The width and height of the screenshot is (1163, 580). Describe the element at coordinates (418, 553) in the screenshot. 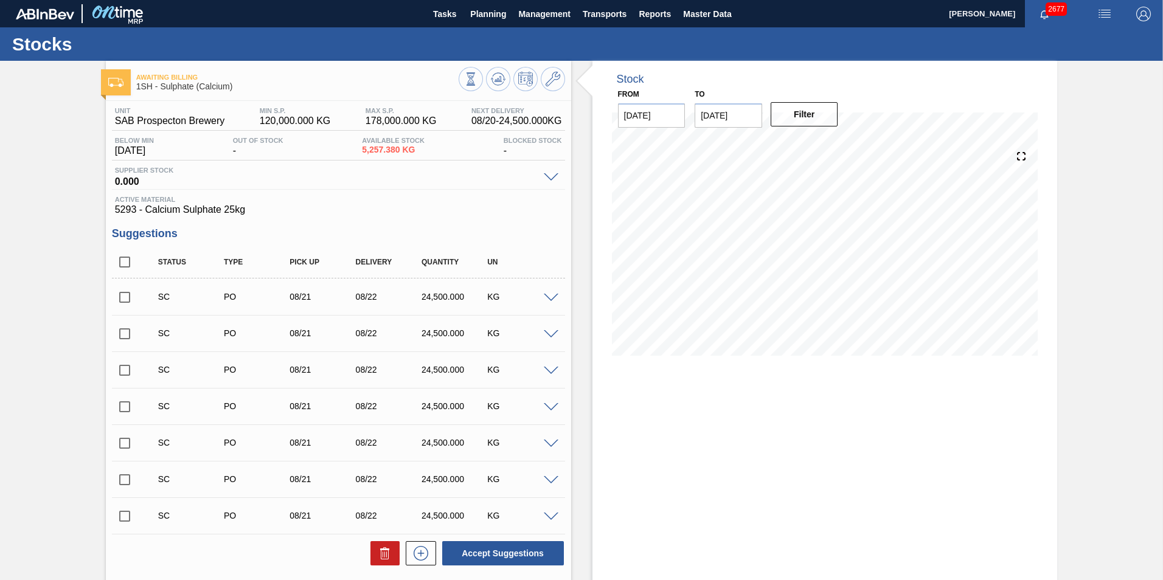

I see `div: New suggestion` at that location.